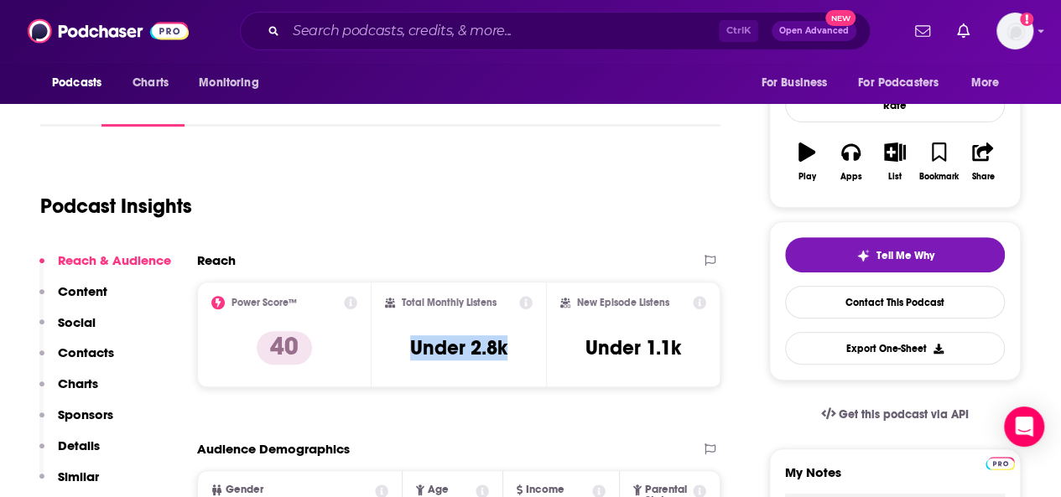  Describe the element at coordinates (76, 360) in the screenshot. I see `button: Contacts` at that location.